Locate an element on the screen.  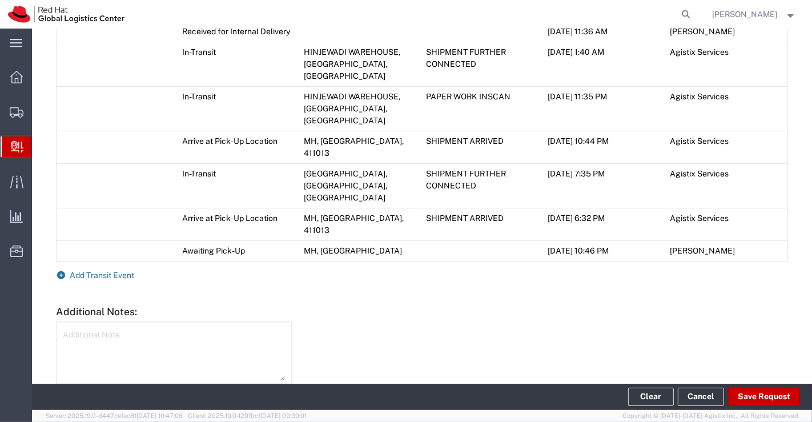
td: Awaiting Pick-Up is located at coordinates (239, 251).